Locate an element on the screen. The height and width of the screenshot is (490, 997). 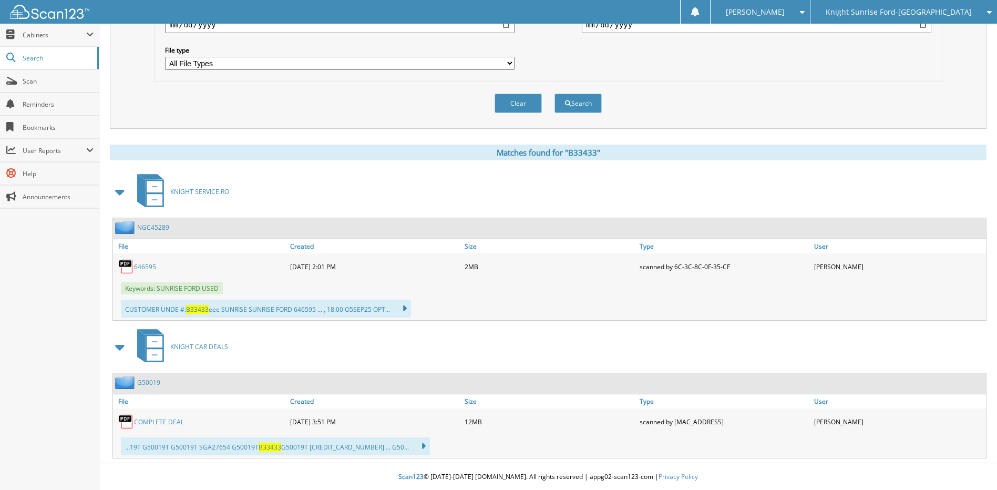
span: Bookmarks is located at coordinates (58, 127).